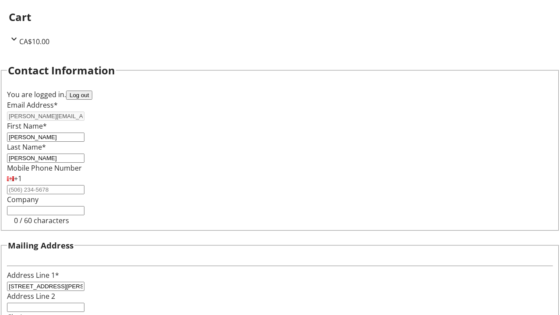  Describe the element at coordinates (23, 200) in the screenshot. I see `label: Company` at that location.